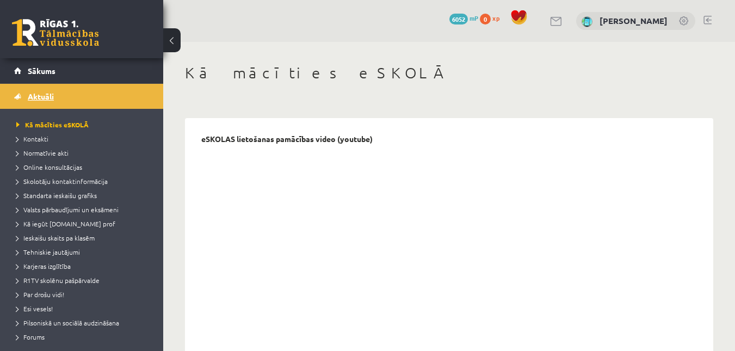 This screenshot has width=735, height=351. What do you see at coordinates (84, 252) in the screenshot?
I see `a: Tehniskie jautājumi` at bounding box center [84, 252].